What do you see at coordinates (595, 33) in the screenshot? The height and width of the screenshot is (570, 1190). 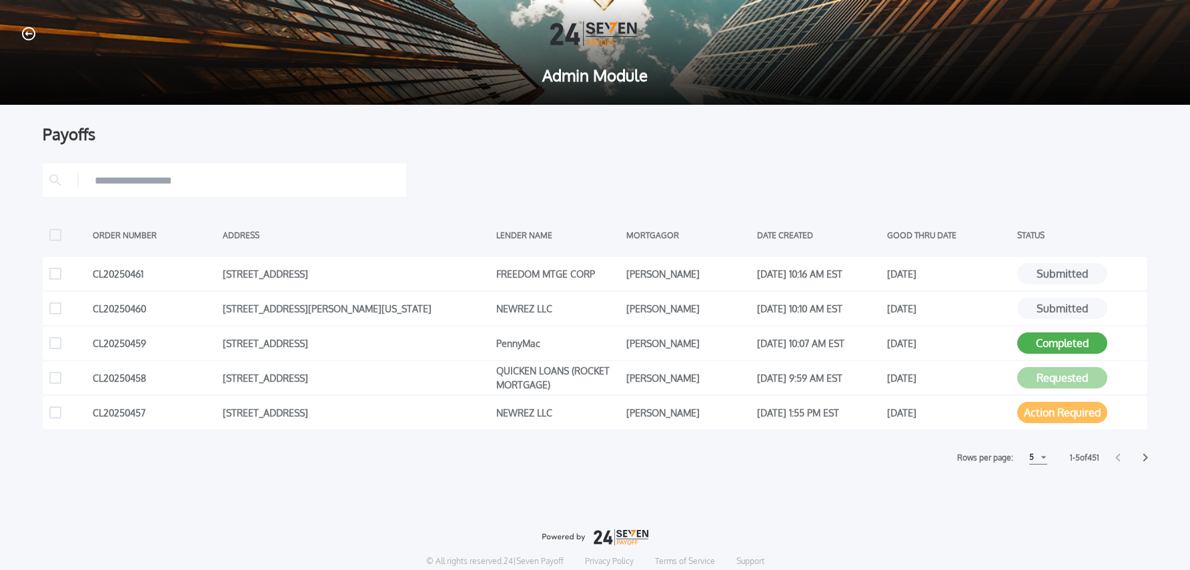 I see `img: Logo` at bounding box center [595, 33].